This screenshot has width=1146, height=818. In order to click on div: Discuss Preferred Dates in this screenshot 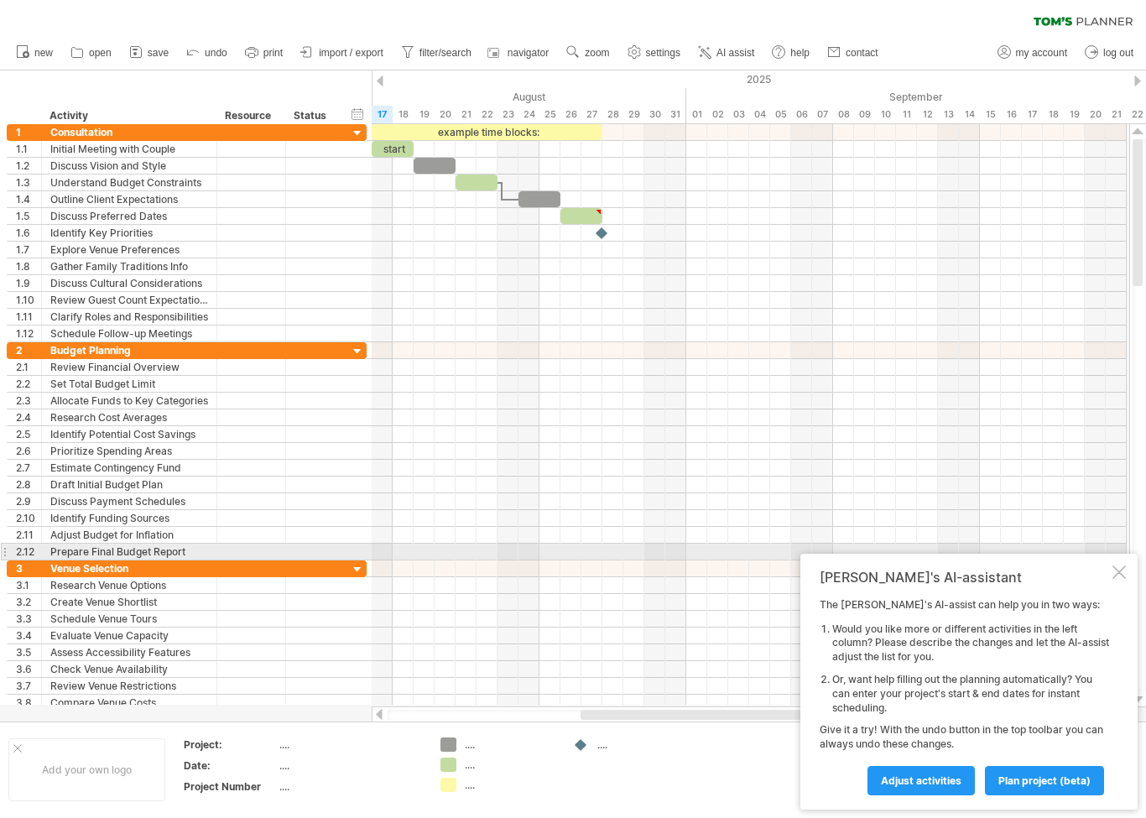, I will do `click(129, 216)`.